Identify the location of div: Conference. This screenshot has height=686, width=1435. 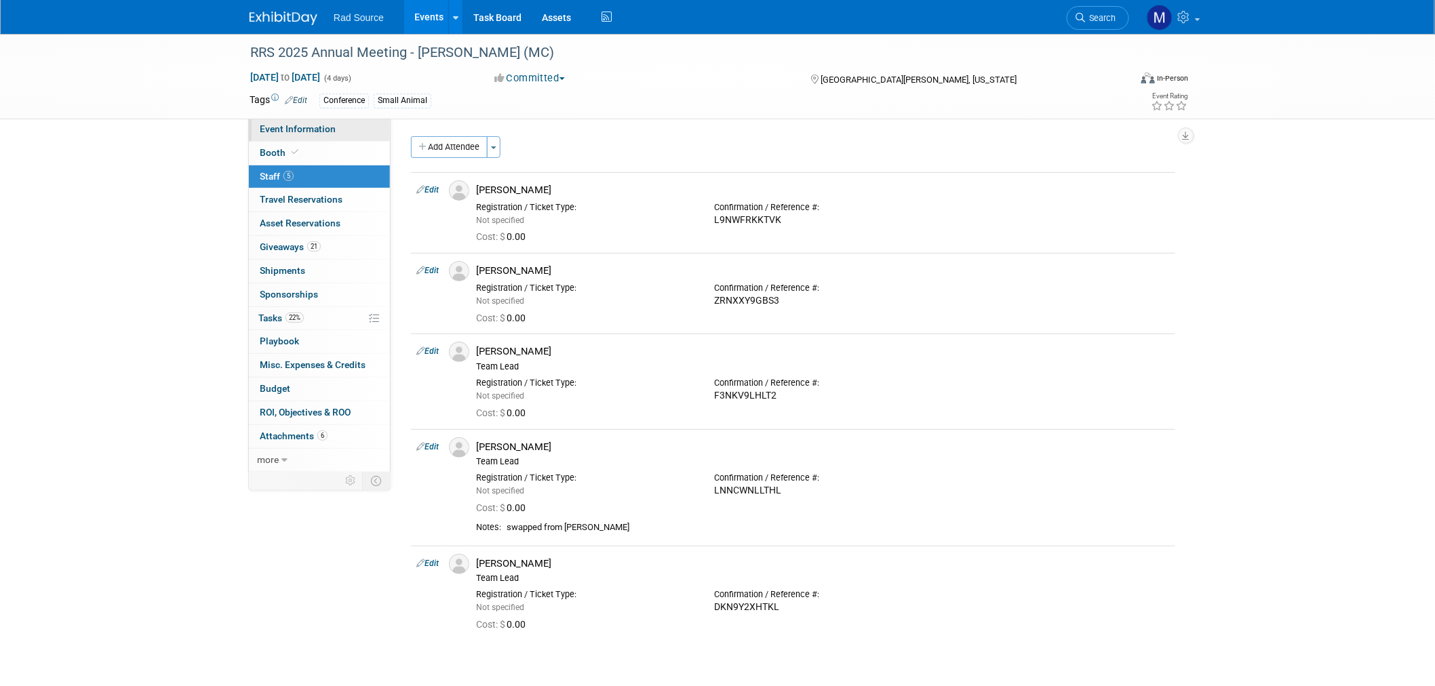
(344, 100).